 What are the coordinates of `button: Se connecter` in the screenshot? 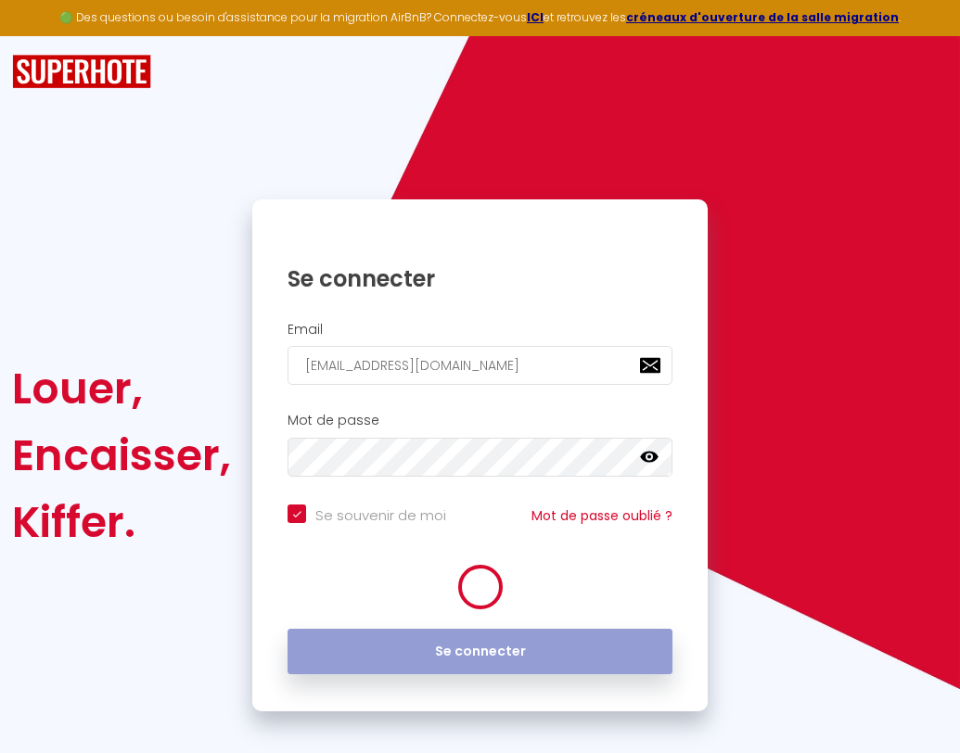 It's located at (480, 652).